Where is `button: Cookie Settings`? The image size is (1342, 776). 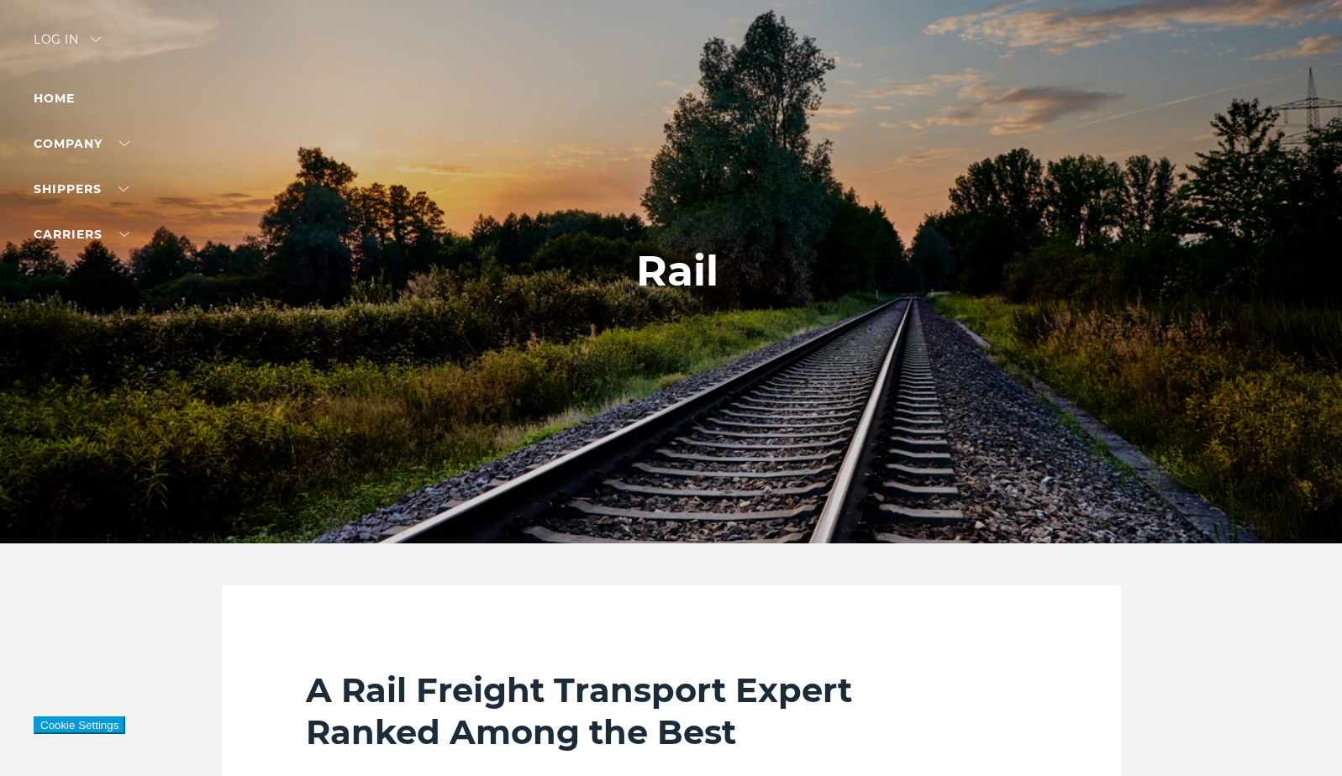
button: Cookie Settings is located at coordinates (79, 725).